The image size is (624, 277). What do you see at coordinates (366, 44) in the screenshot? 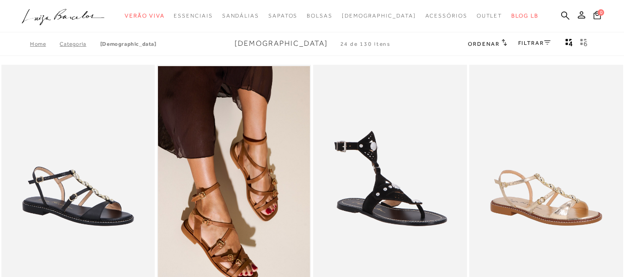
I see `span: 24 de 130 itens` at bounding box center [366, 44].